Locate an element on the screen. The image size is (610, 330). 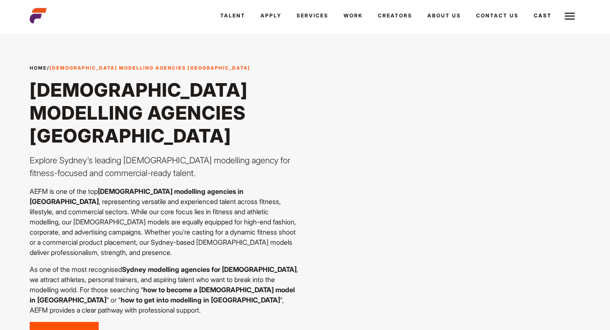
p: AEFM is one of the top , representing versatile and experienced talent across fitness, lifestyle,... is located at coordinates (165, 222).